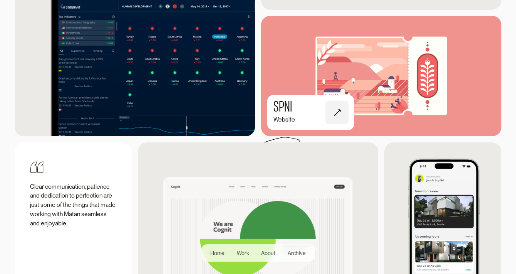  Describe the element at coordinates (283, 107) in the screenshot. I see `h1: SPNI` at that location.